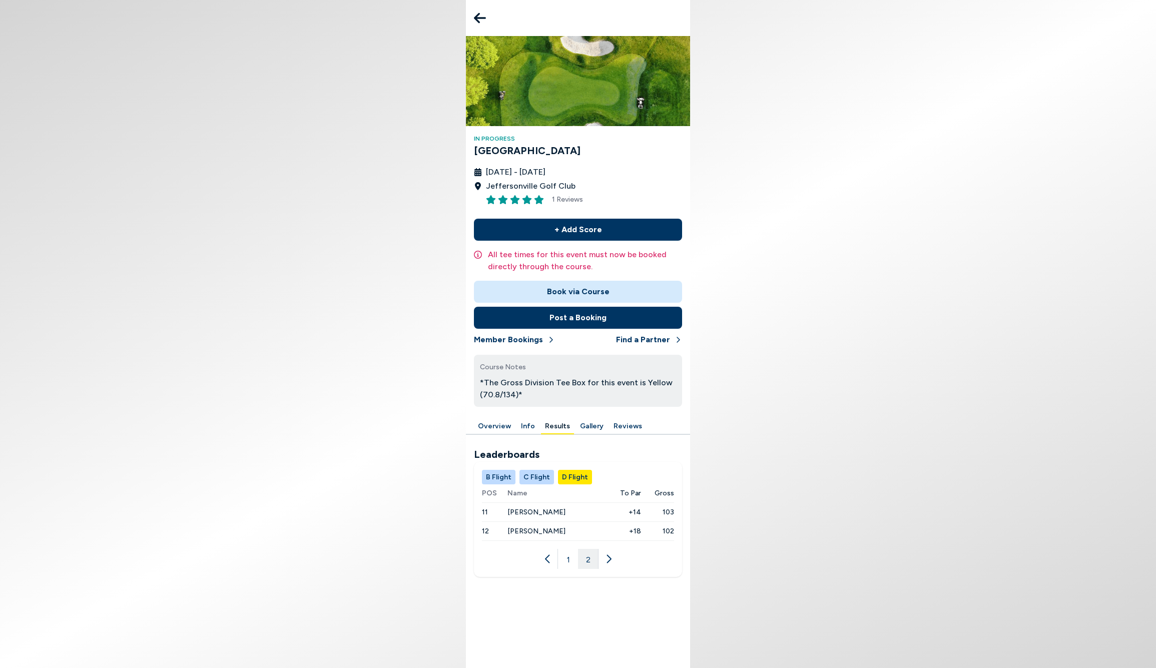 This screenshot has width=1156, height=668. Describe the element at coordinates (649, 340) in the screenshot. I see `button: Find a Partner` at that location.